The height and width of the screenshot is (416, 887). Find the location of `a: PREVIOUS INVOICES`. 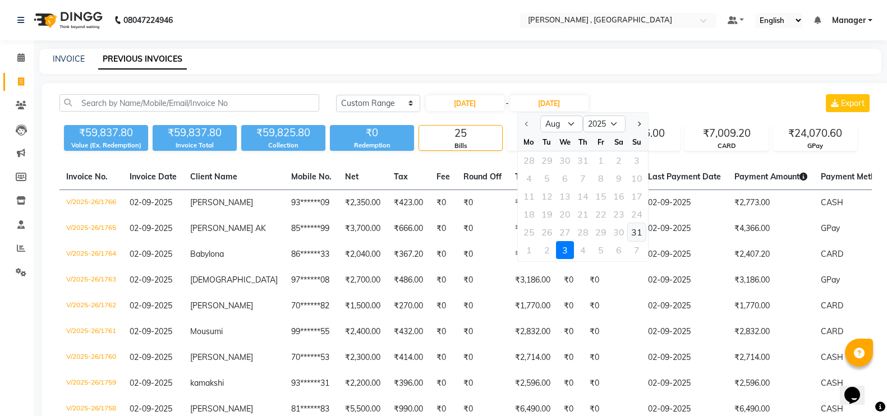

a: PREVIOUS INVOICES is located at coordinates (143, 59).